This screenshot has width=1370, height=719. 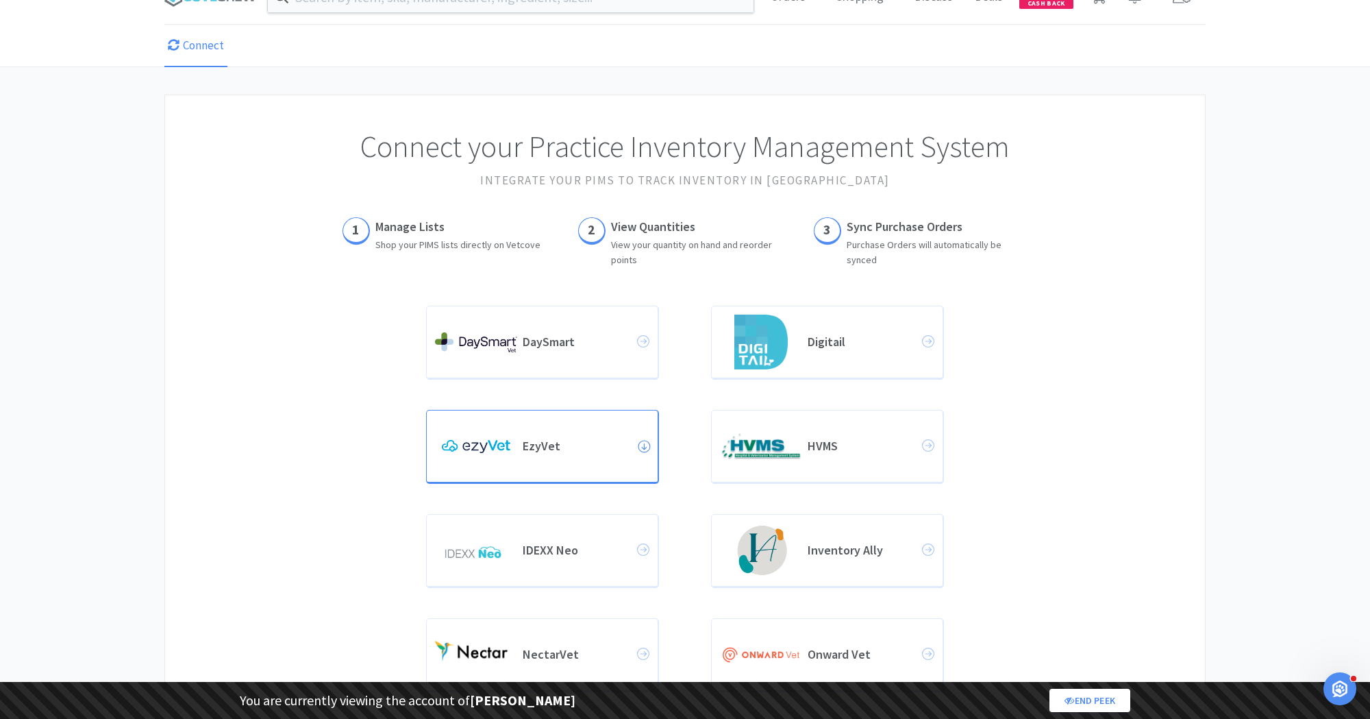 What do you see at coordinates (828, 447) in the screenshot?
I see `a: HVMS` at bounding box center [828, 447].